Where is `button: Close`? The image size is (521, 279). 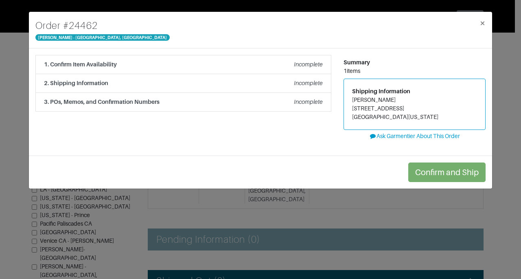 button: Close is located at coordinates (482, 23).